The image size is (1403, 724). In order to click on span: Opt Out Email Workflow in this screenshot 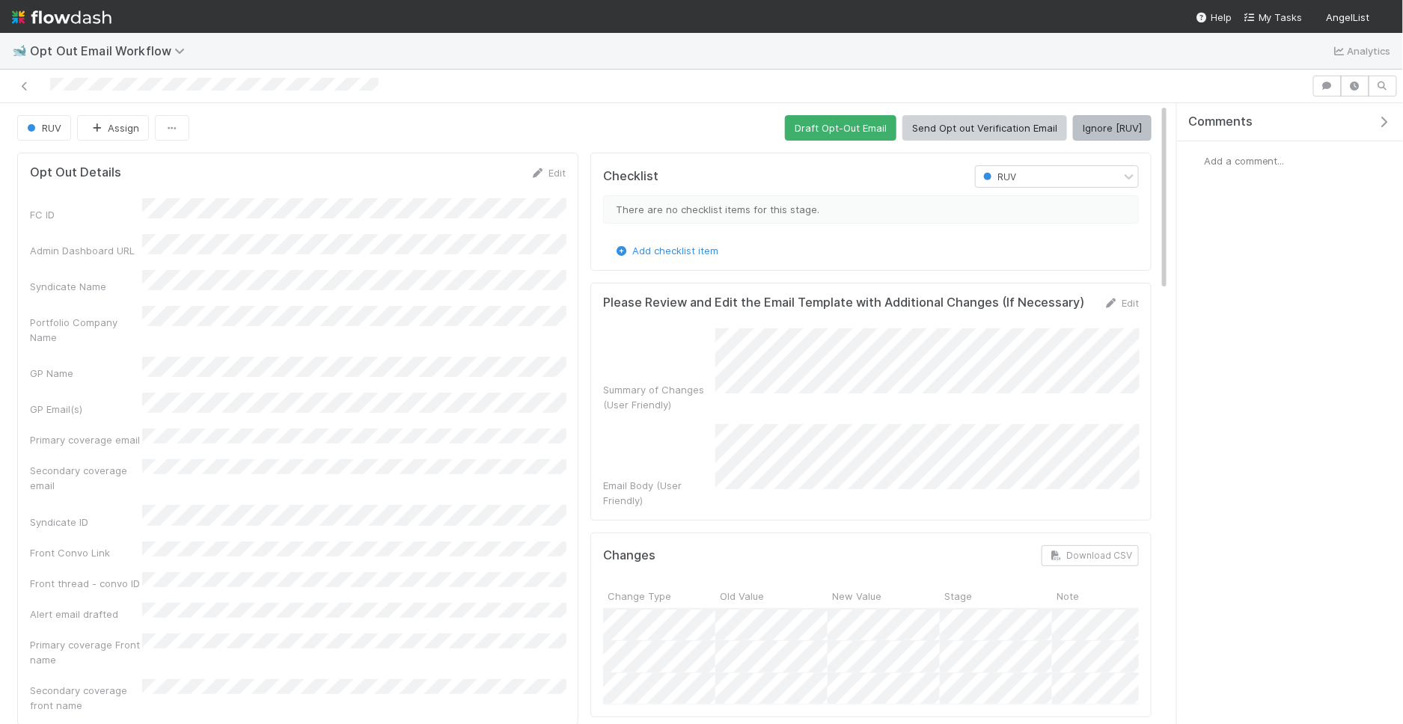, I will do `click(111, 51)`.